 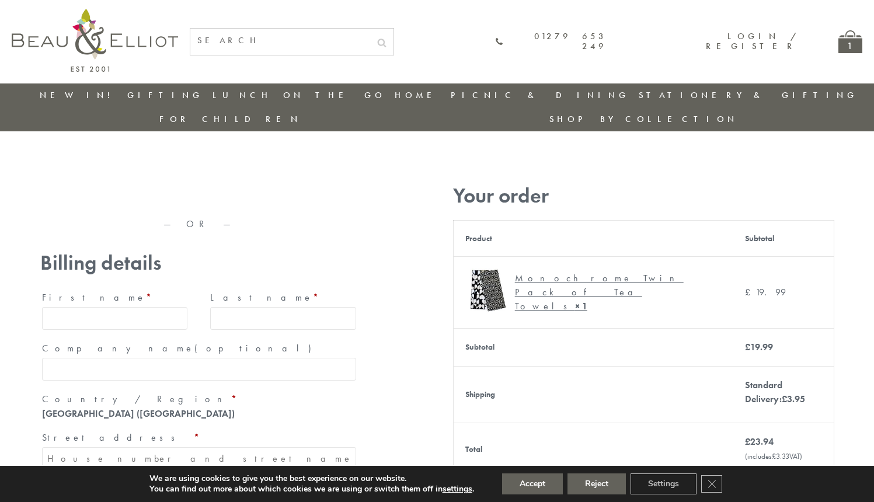 What do you see at coordinates (457, 489) in the screenshot?
I see `button: settings` at bounding box center [457, 489].